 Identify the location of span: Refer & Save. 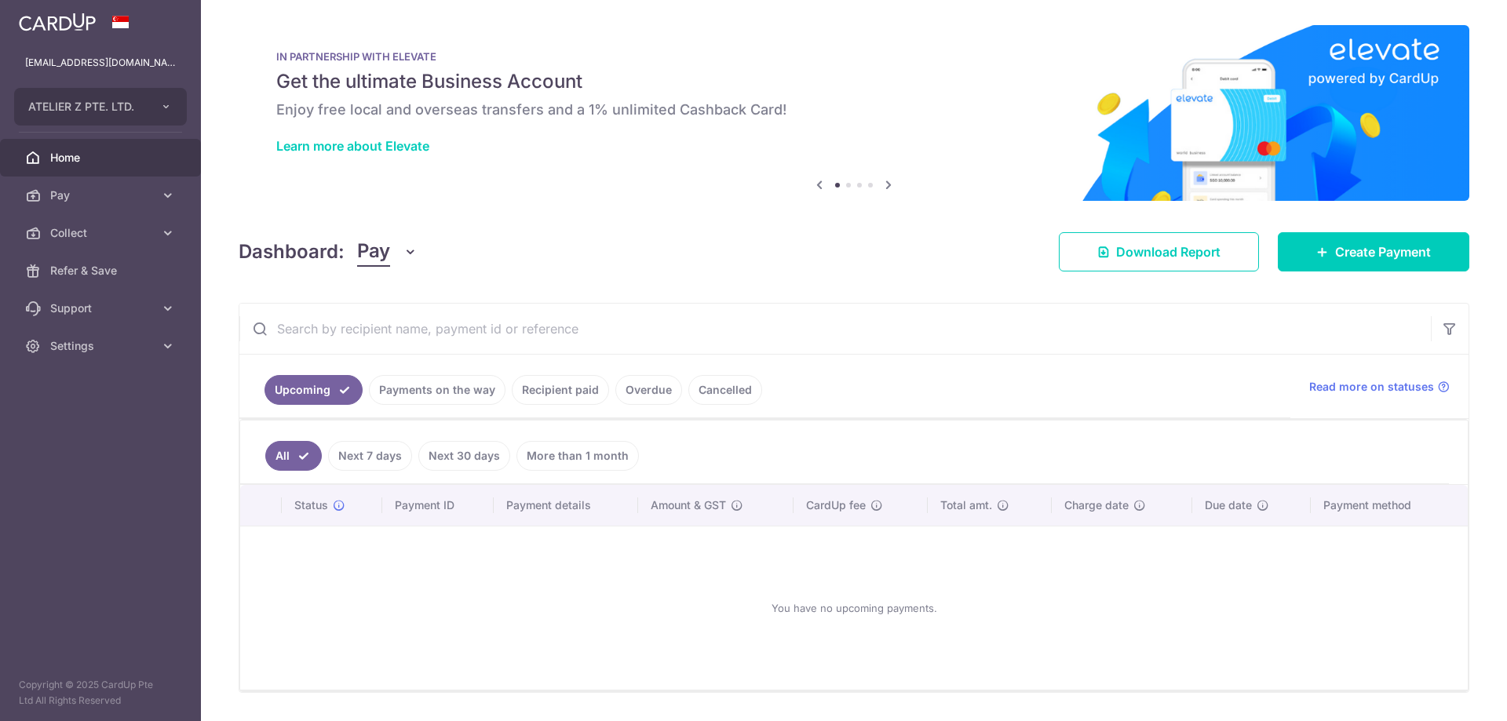
(102, 271).